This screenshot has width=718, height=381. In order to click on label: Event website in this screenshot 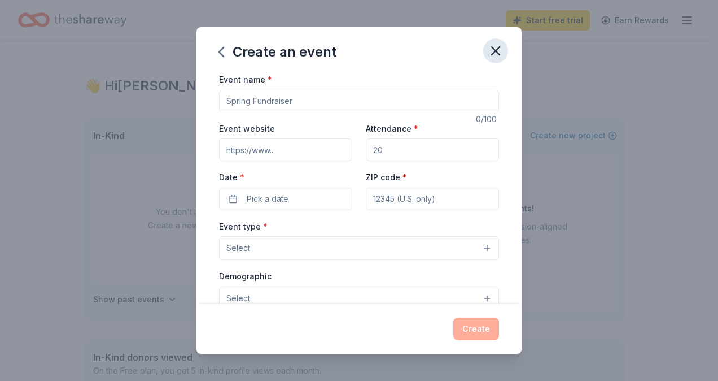, I will do `click(247, 129)`.